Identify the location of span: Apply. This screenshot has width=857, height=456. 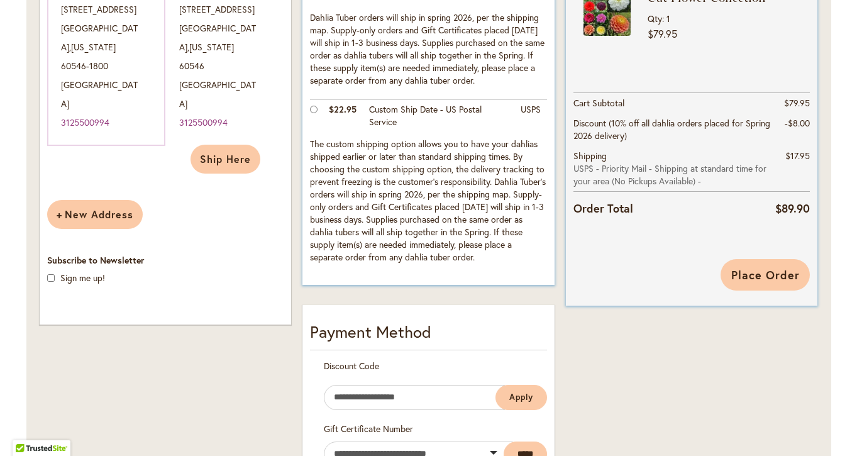
(521, 397).